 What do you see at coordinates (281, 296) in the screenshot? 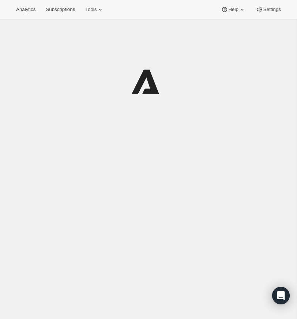
I see `div: Open Intercom Messenger` at bounding box center [281, 296].